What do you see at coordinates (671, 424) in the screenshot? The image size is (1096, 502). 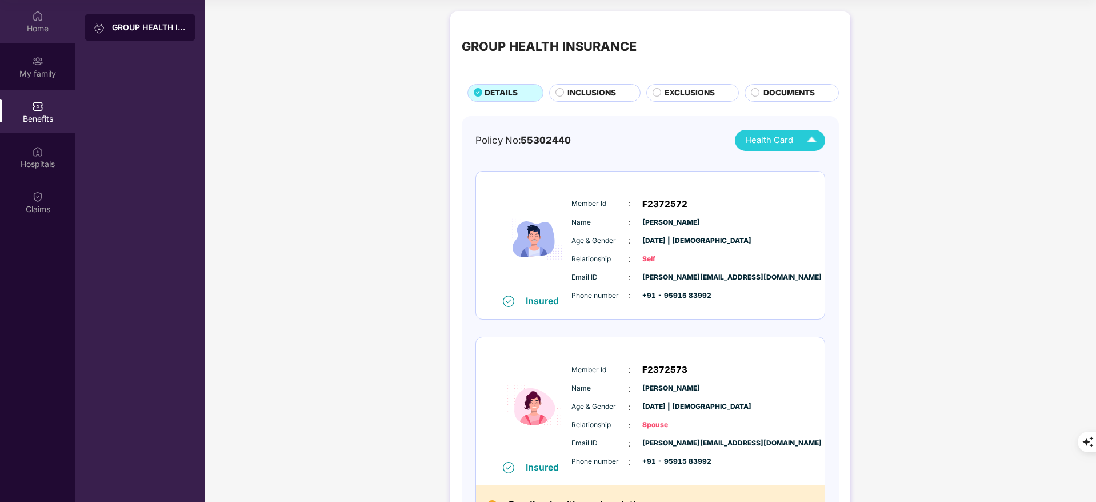 I see `span: Spouse` at bounding box center [671, 424].